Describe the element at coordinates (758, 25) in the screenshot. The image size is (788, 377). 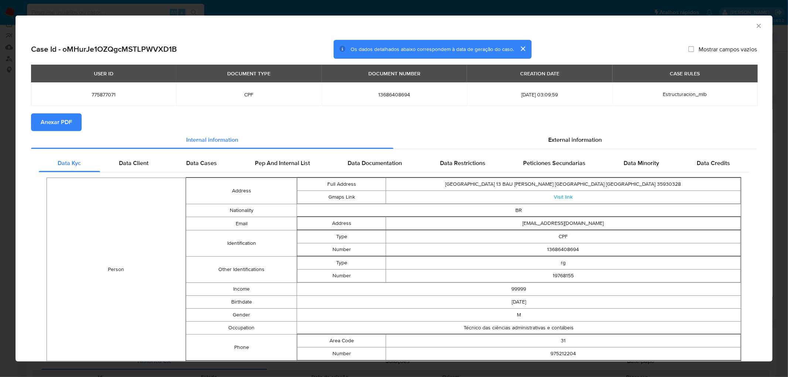
I see `button: Fechar a janela` at that location.